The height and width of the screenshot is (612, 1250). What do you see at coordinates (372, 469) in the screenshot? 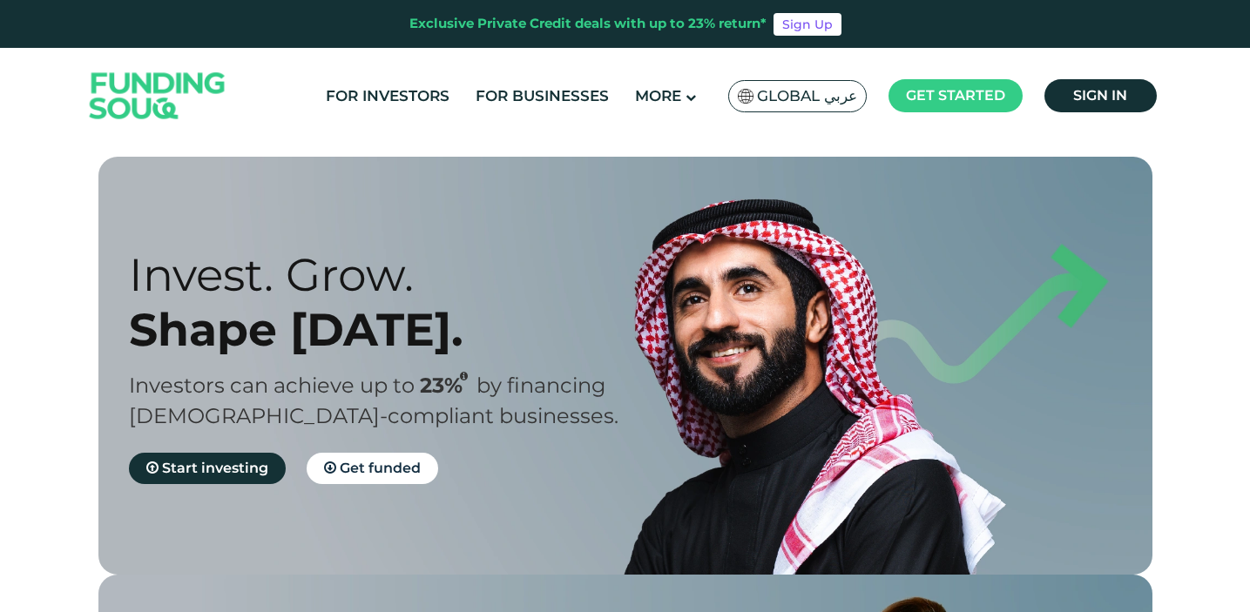
I see `a: Get funded` at bounding box center [372, 469].